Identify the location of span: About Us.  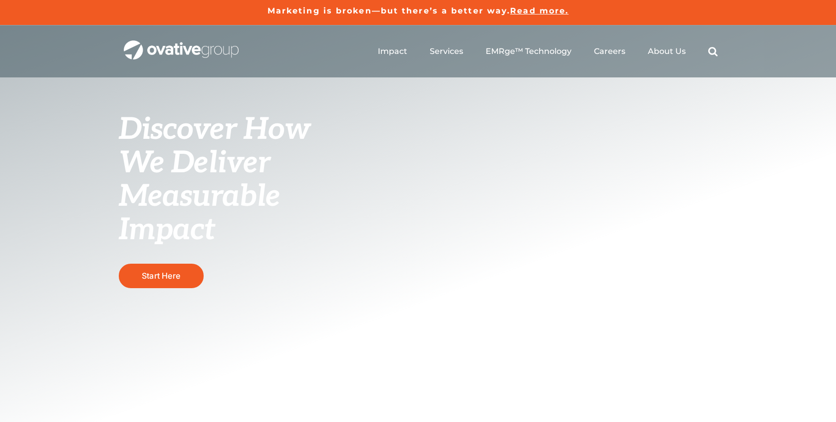
(667, 51).